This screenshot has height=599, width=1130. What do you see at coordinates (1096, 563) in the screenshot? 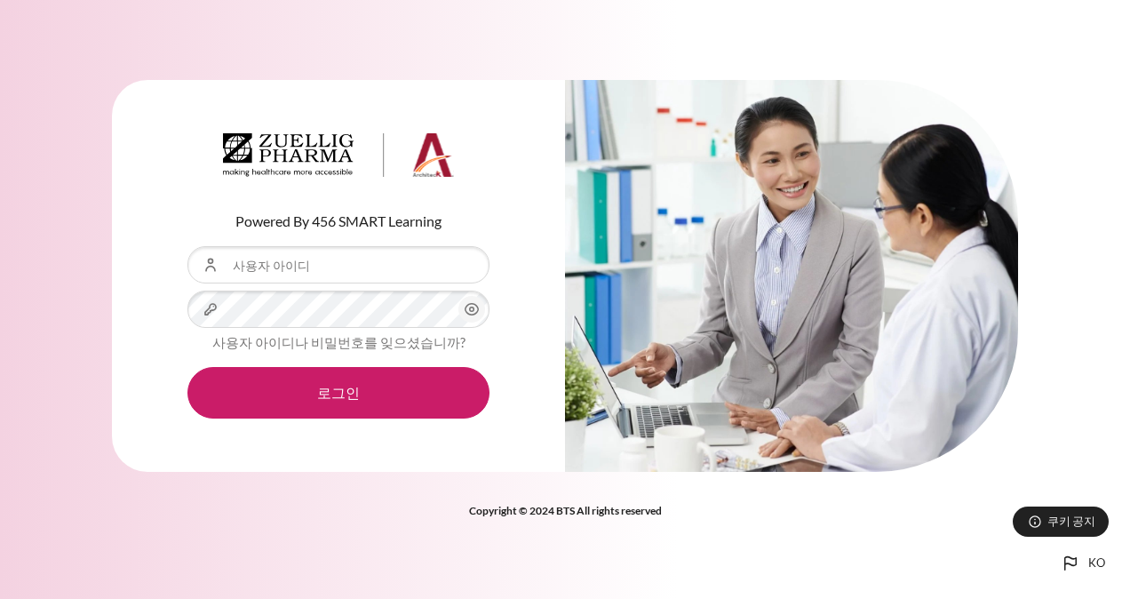
I see `span: ko` at bounding box center [1096, 563].